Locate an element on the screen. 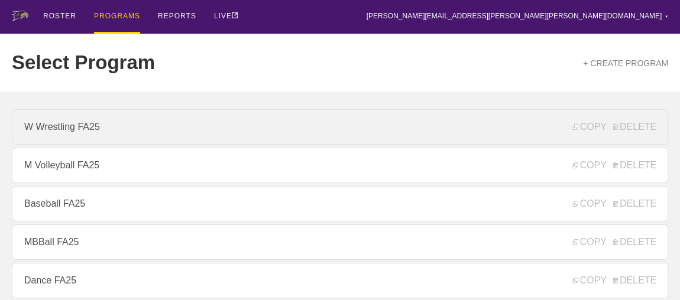 The height and width of the screenshot is (300, 680). a: + CREATE PROGRAM is located at coordinates (626, 63).